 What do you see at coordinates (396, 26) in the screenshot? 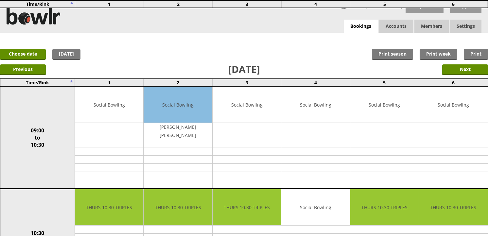
I see `span: Accounts` at bounding box center [396, 26].